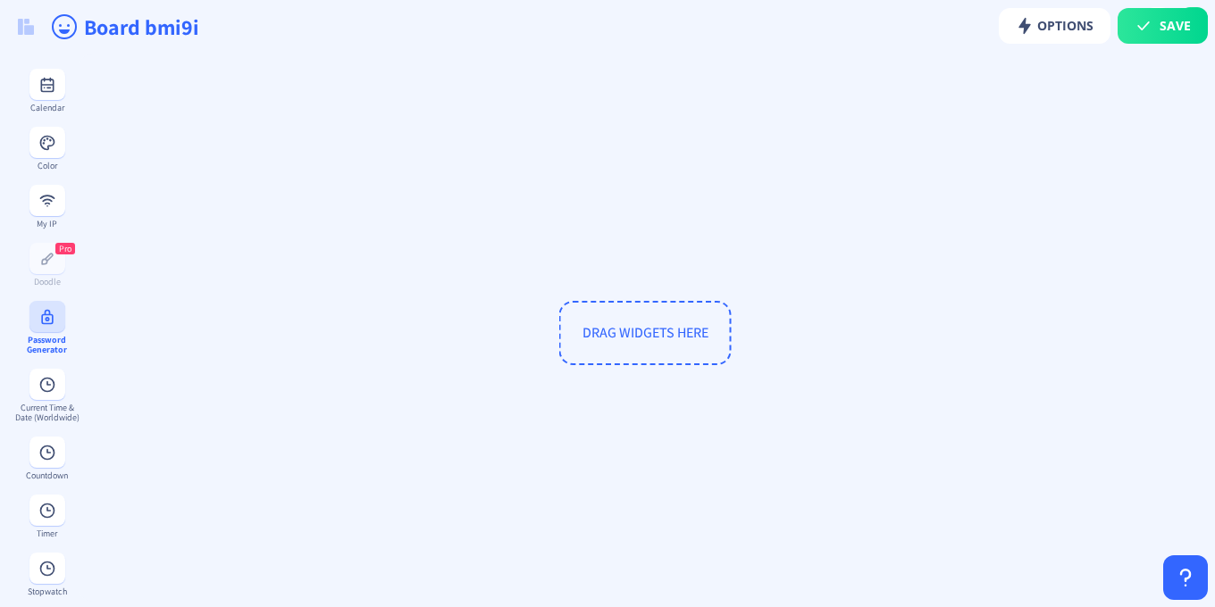 Image resolution: width=1215 pixels, height=607 pixels. Describe the element at coordinates (46, 345) in the screenshot. I see `div: Password Generator` at that location.